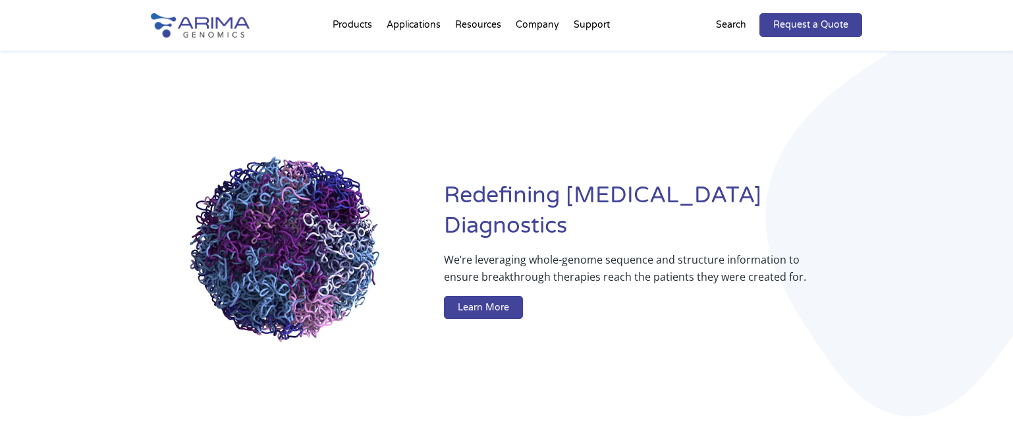  I want to click on div: Chat Widget, so click(980, 399).